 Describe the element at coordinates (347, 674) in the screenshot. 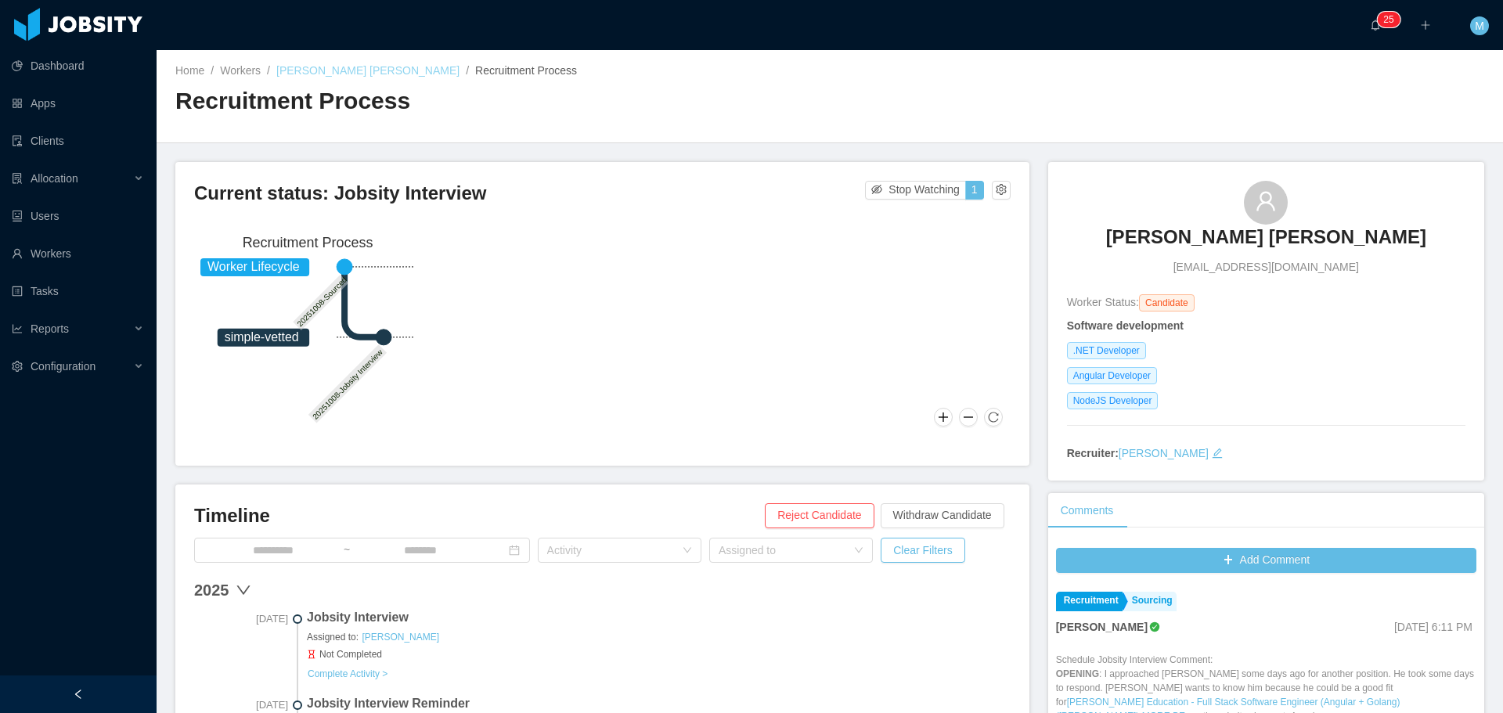

I see `button: Complete Activity >` at that location.